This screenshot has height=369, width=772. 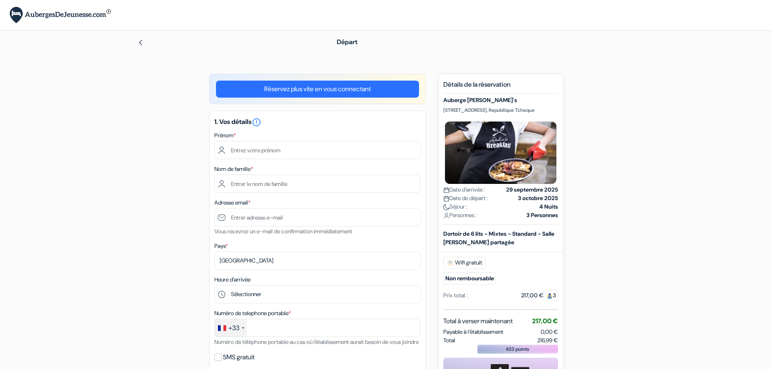 I want to click on label: Prénom, so click(x=225, y=135).